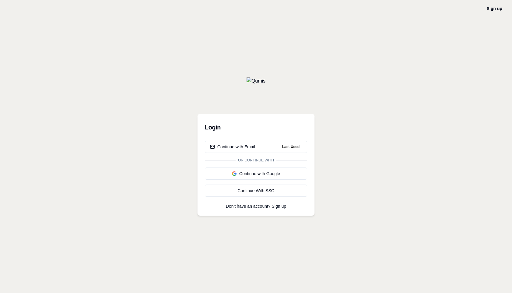  I want to click on a: Continue With SSO, so click(256, 191).